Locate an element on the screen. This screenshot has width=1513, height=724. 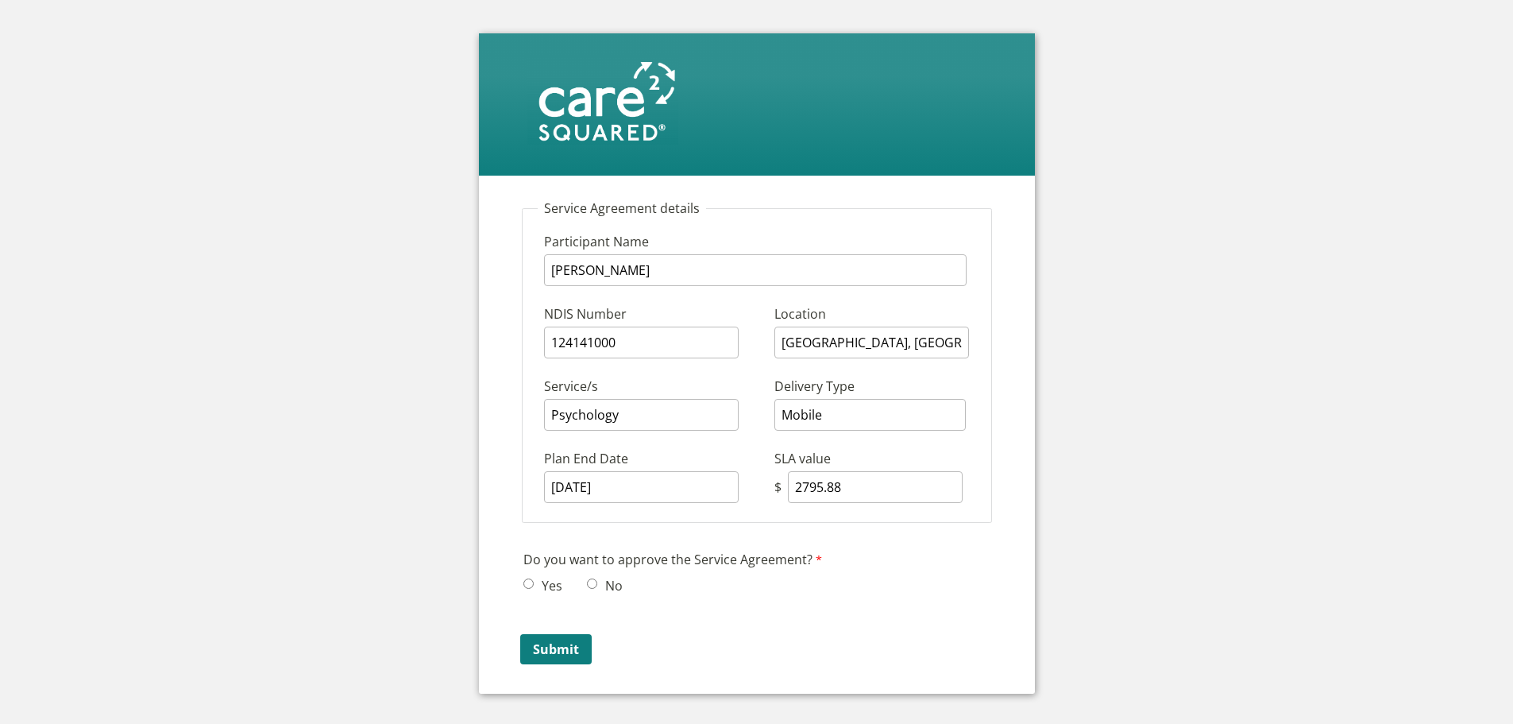
label: SLA value is located at coordinates (805, 460).